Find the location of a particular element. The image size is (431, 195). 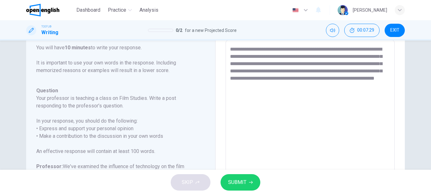

b: Professor: is located at coordinates (50, 166).